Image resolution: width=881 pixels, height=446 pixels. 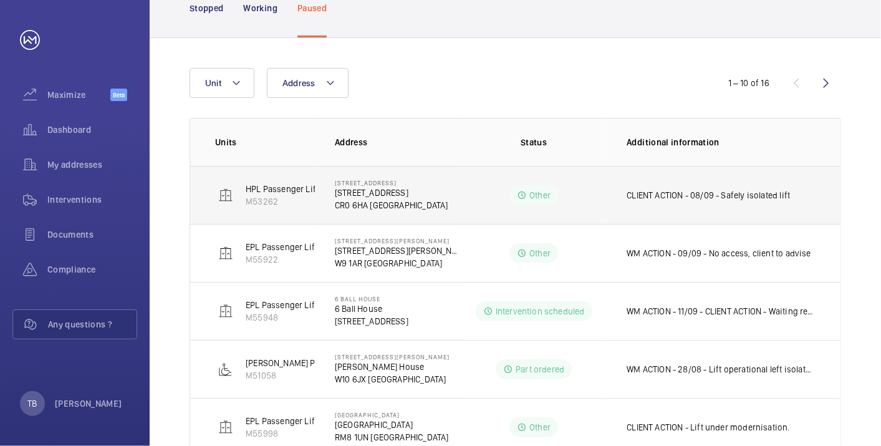 I want to click on span: Compliance, so click(x=92, y=269).